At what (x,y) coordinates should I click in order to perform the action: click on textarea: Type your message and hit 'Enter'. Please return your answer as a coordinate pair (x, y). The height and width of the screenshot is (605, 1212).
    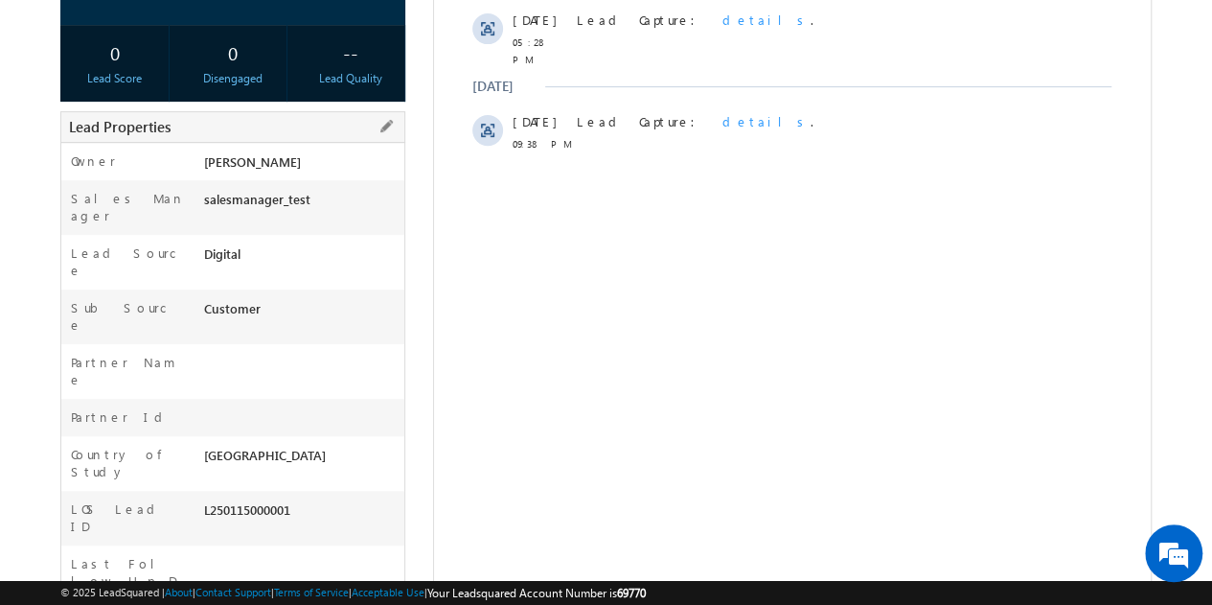
    Looking at the image, I should click on (187, 315).